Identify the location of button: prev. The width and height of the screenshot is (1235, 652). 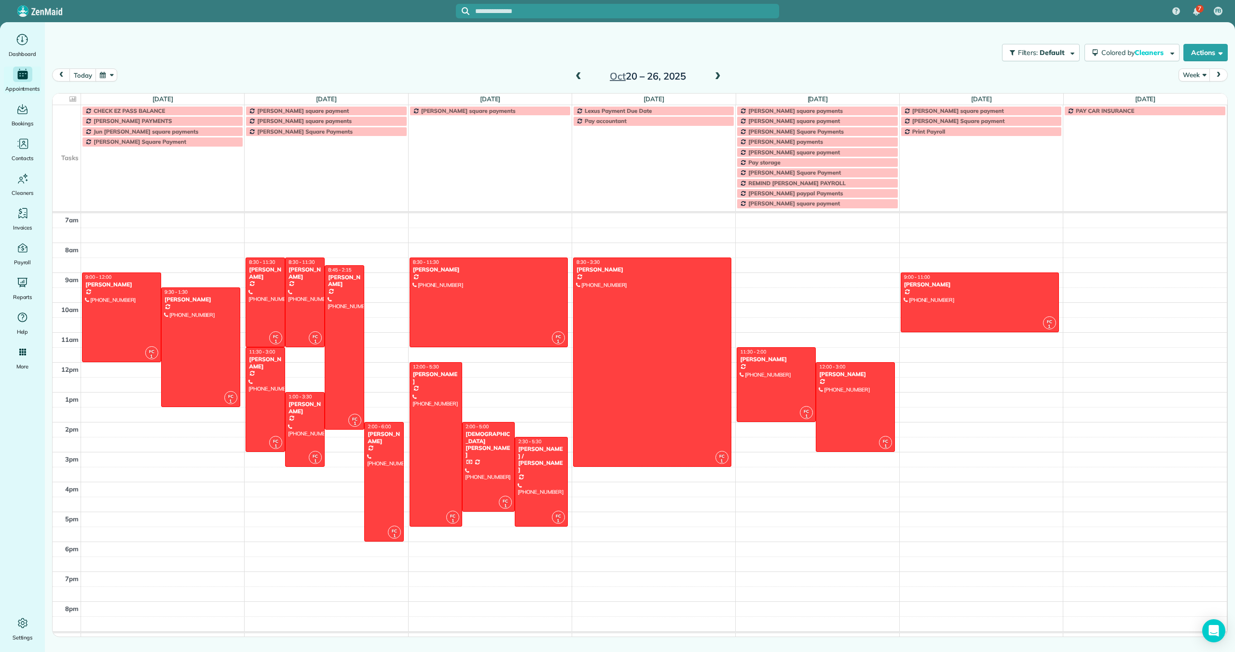
(61, 75).